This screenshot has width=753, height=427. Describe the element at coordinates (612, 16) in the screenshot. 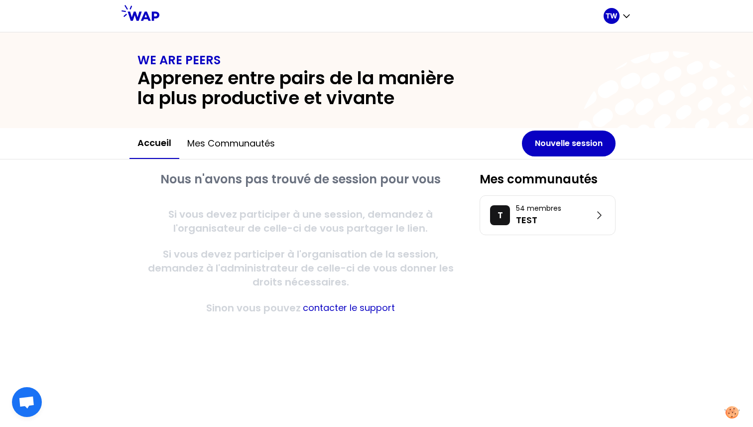

I see `p: TW` at that location.